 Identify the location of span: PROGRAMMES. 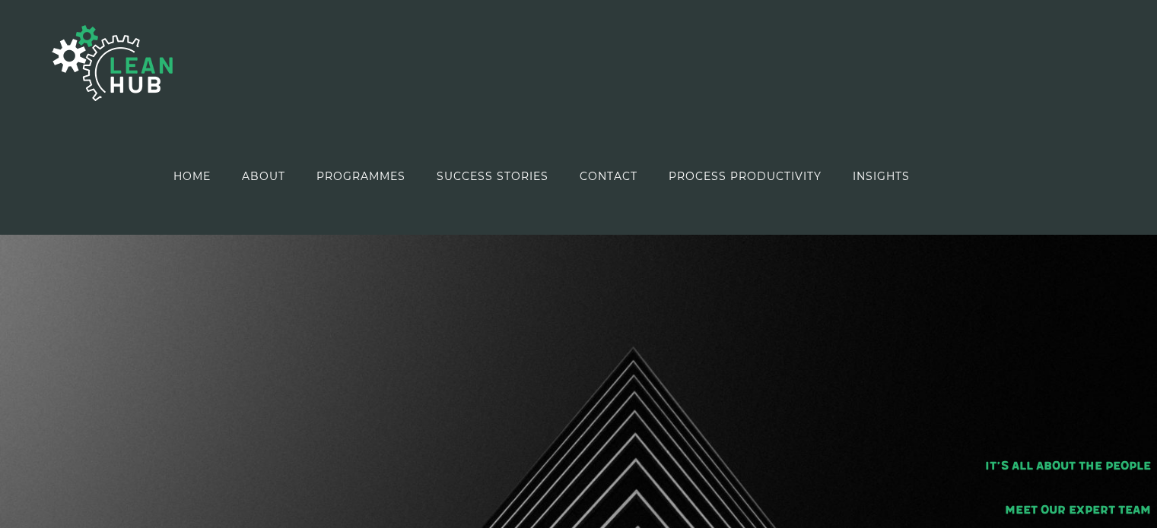
(360, 176).